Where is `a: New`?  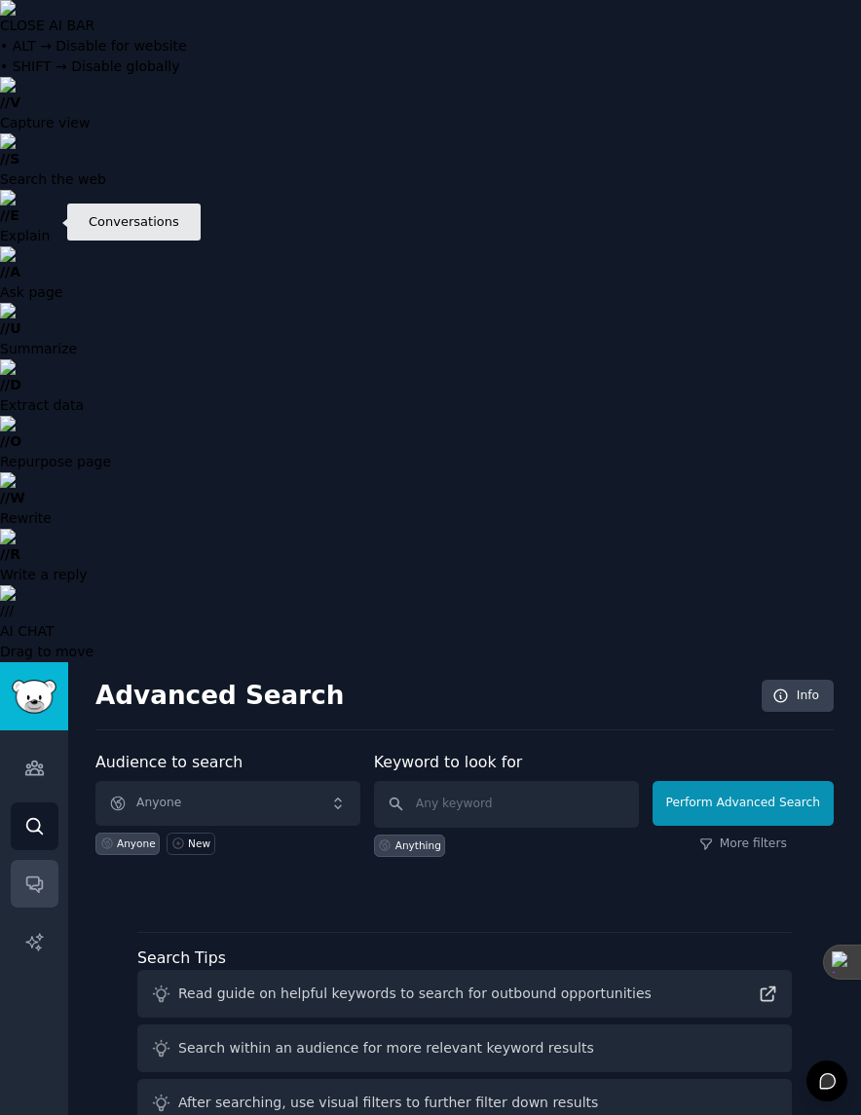
a: New is located at coordinates (190, 843).